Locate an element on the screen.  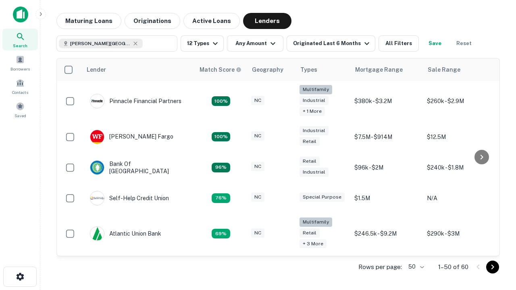
div: Saved is located at coordinates (20, 110).